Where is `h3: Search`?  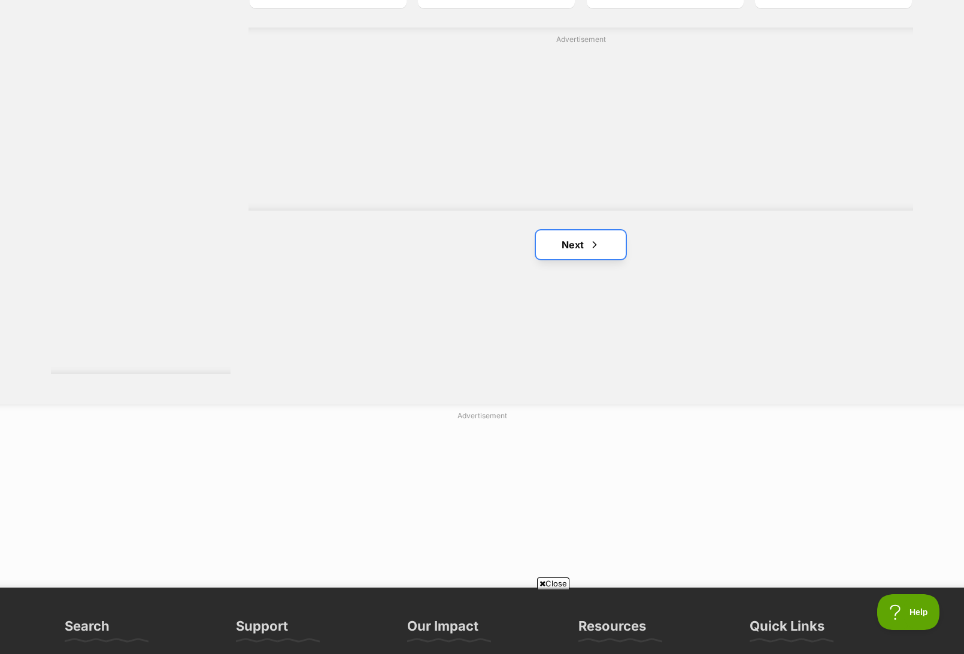 h3: Search is located at coordinates (87, 630).